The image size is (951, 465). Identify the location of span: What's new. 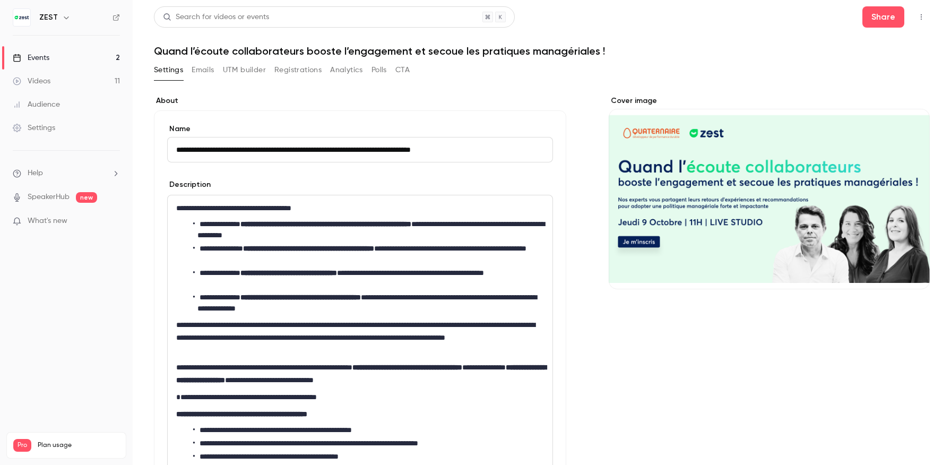
(47, 221).